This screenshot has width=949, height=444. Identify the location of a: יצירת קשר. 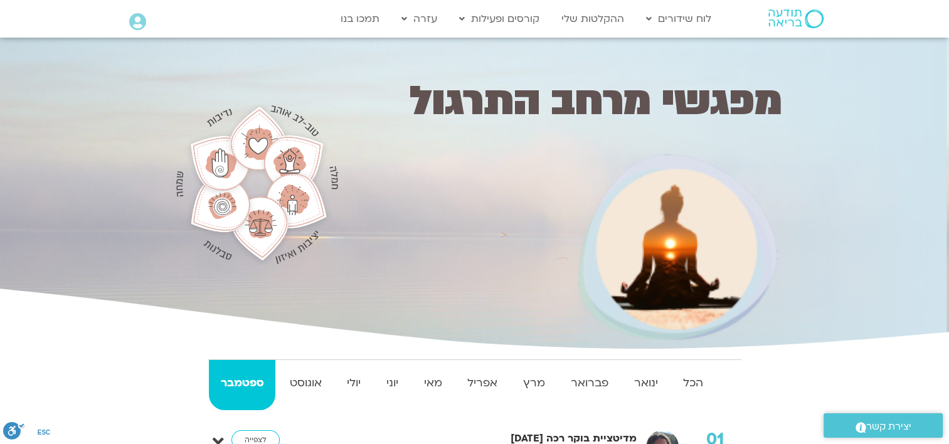
(883, 425).